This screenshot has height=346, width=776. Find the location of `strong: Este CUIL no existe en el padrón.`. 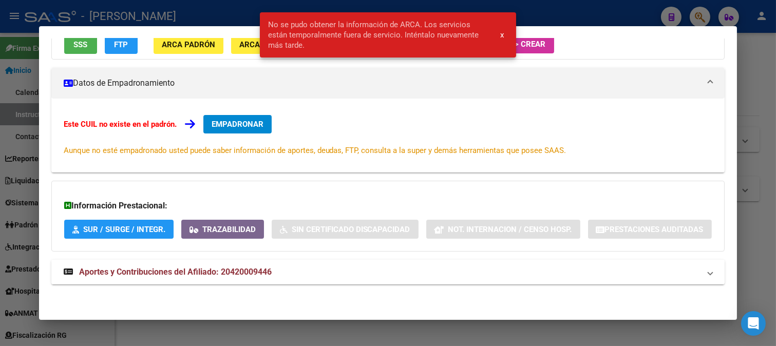

strong: Este CUIL no existe en el padrón. is located at coordinates (120, 124).